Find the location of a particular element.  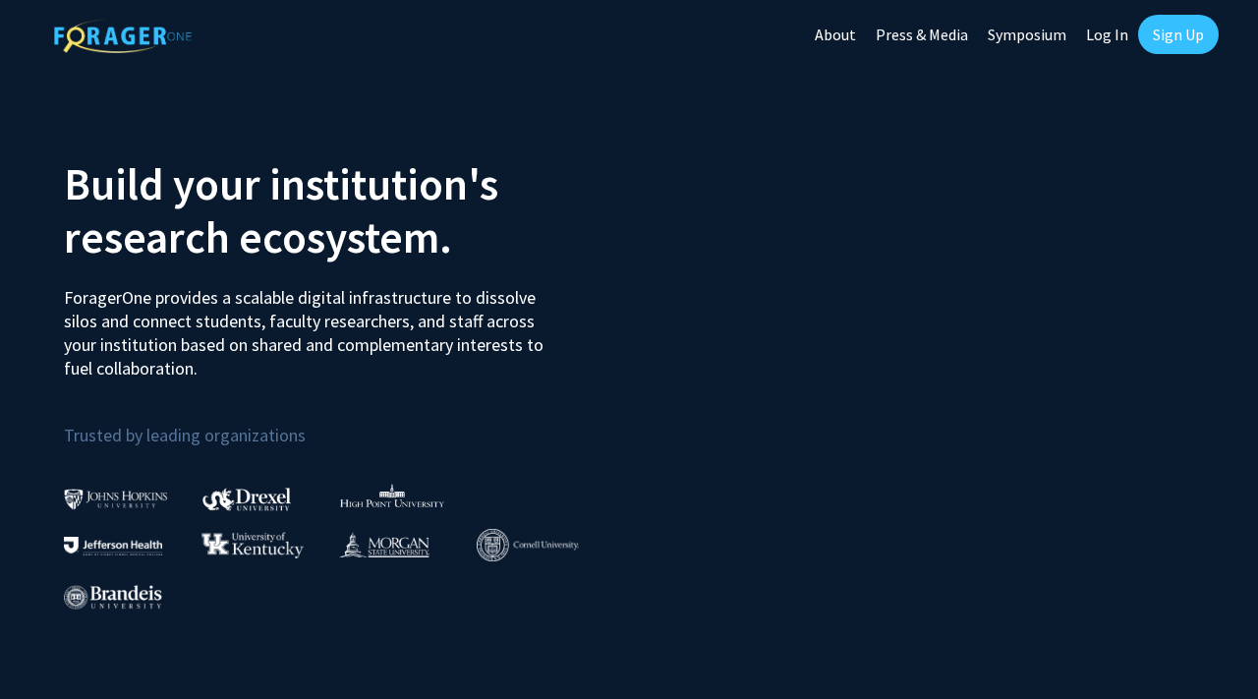

img: Johns Hopkins University is located at coordinates (116, 498).